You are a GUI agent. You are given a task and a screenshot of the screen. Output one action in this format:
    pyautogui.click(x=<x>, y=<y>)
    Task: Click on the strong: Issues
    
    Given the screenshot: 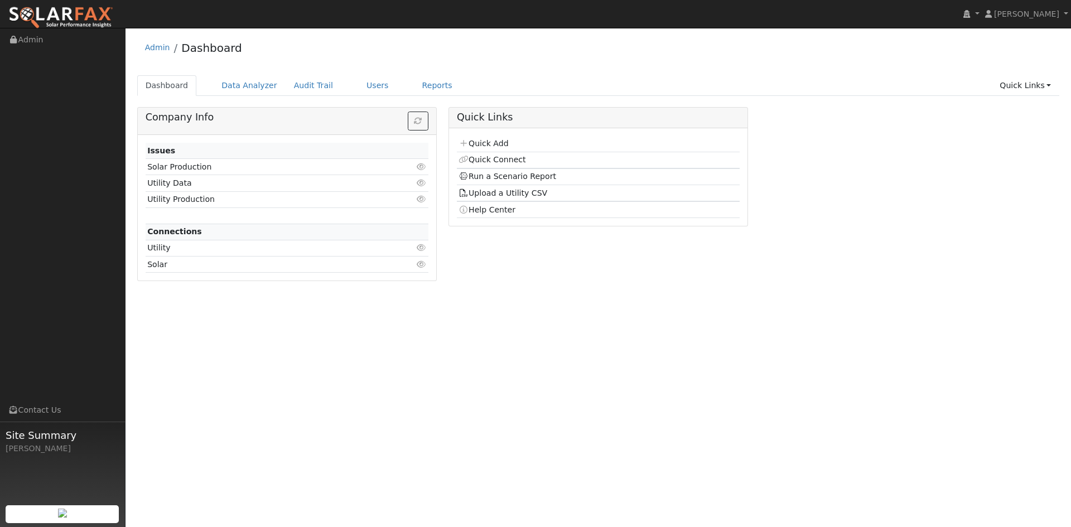 What is the action you would take?
    pyautogui.click(x=161, y=151)
    